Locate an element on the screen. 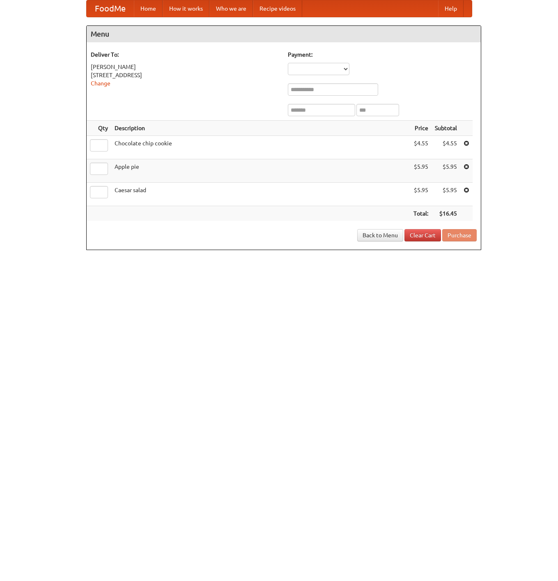 Image resolution: width=558 pixels, height=581 pixels. th: Price is located at coordinates (421, 128).